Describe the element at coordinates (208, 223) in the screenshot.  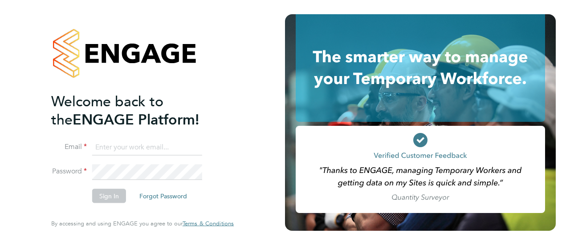
I see `span: Terms & Conditions` at that location.